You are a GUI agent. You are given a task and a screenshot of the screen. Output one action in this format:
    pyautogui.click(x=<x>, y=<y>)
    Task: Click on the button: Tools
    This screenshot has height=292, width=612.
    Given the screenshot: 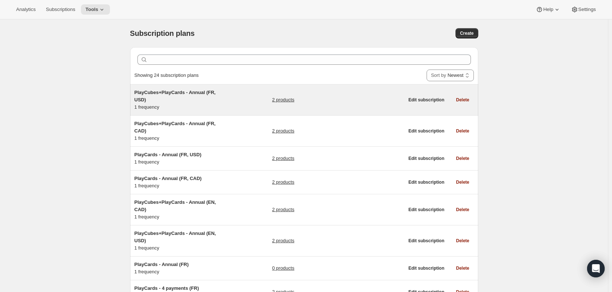 What is the action you would take?
    pyautogui.click(x=95, y=10)
    